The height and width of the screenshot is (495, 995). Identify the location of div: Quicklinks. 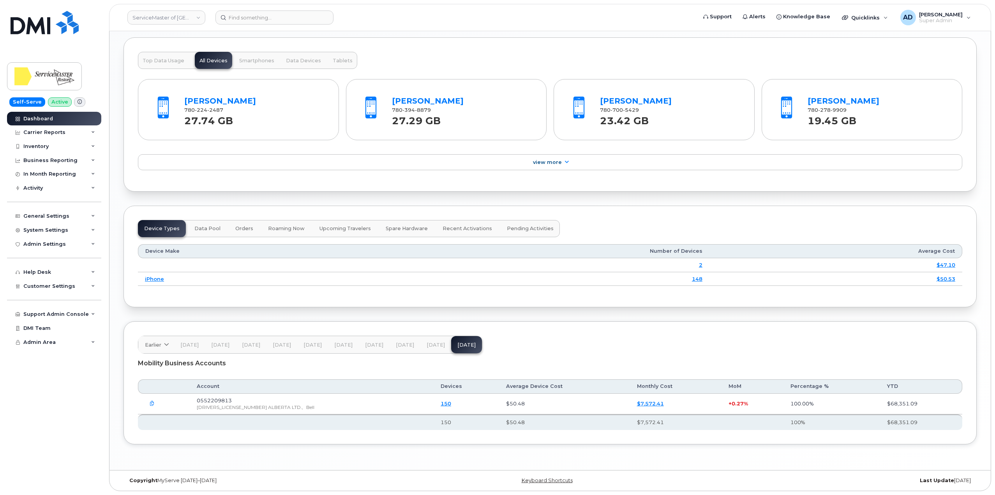
(865, 18).